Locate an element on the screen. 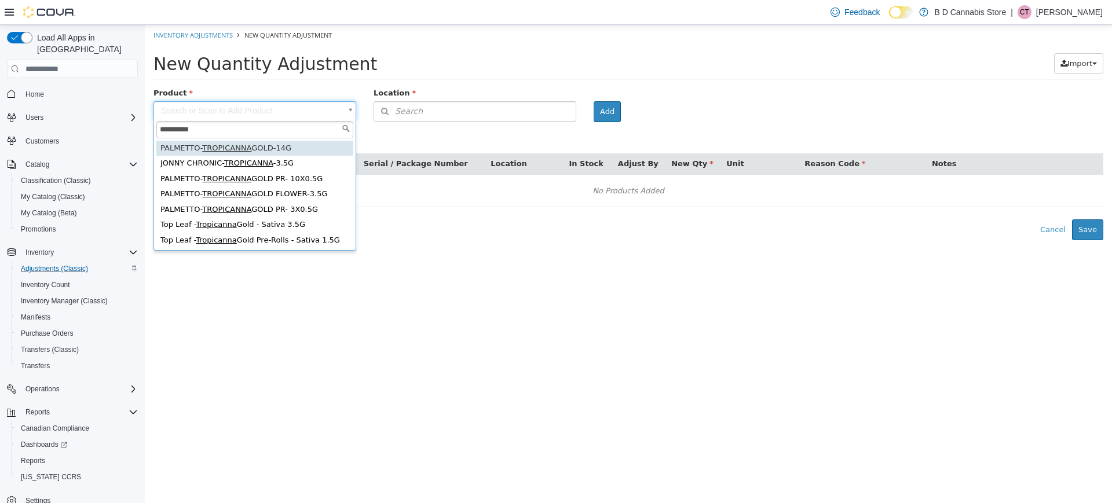 This screenshot has height=503, width=1112. span: Feedback is located at coordinates (862, 12).